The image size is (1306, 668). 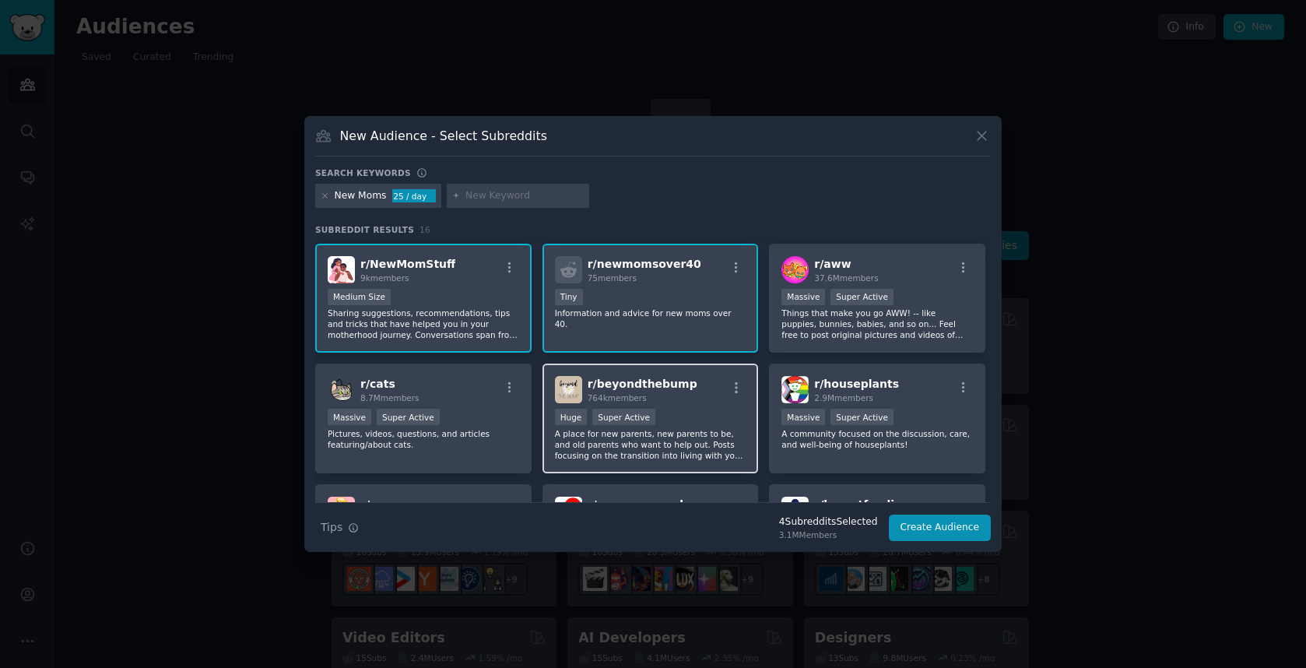 I want to click on p: Sharing suggestions, recommendations, tips and tricks that have helped you in your motherhood jou..., so click(x=423, y=324).